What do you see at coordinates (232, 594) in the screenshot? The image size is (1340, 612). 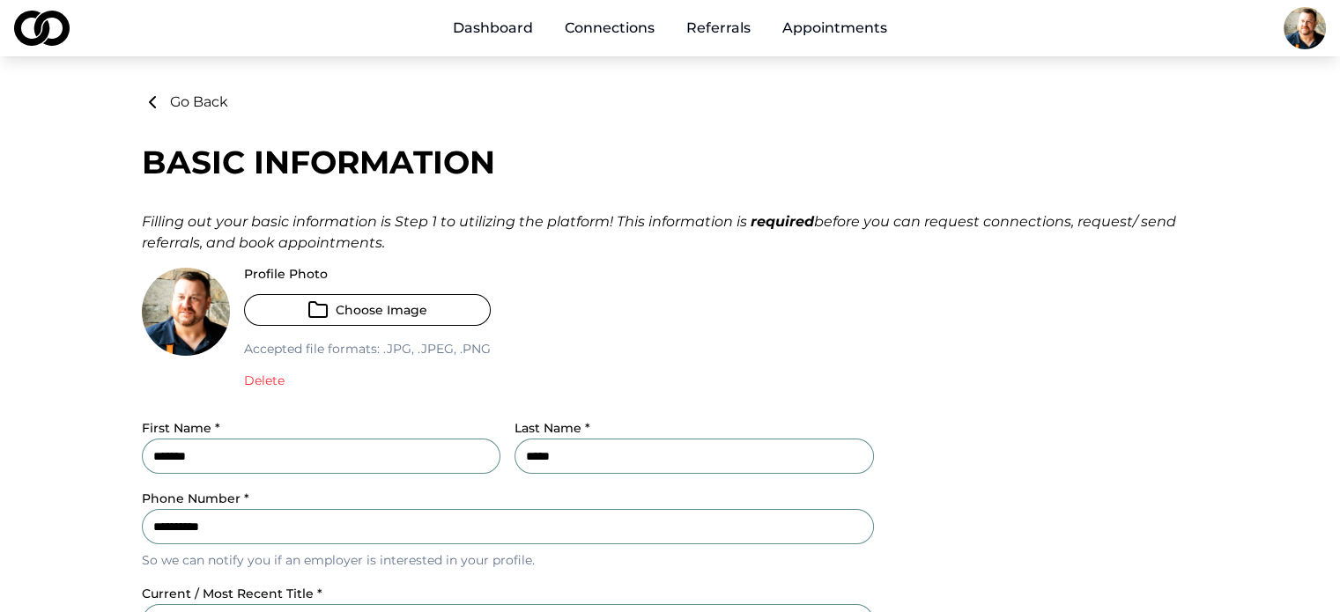 I see `label: current / most recent title *` at bounding box center [232, 594].